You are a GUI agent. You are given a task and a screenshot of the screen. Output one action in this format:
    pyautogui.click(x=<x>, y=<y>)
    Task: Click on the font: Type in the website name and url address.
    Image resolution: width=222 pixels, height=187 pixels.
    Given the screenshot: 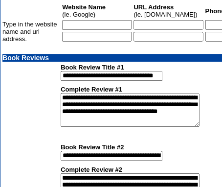 What is the action you would take?
    pyautogui.click(x=29, y=31)
    